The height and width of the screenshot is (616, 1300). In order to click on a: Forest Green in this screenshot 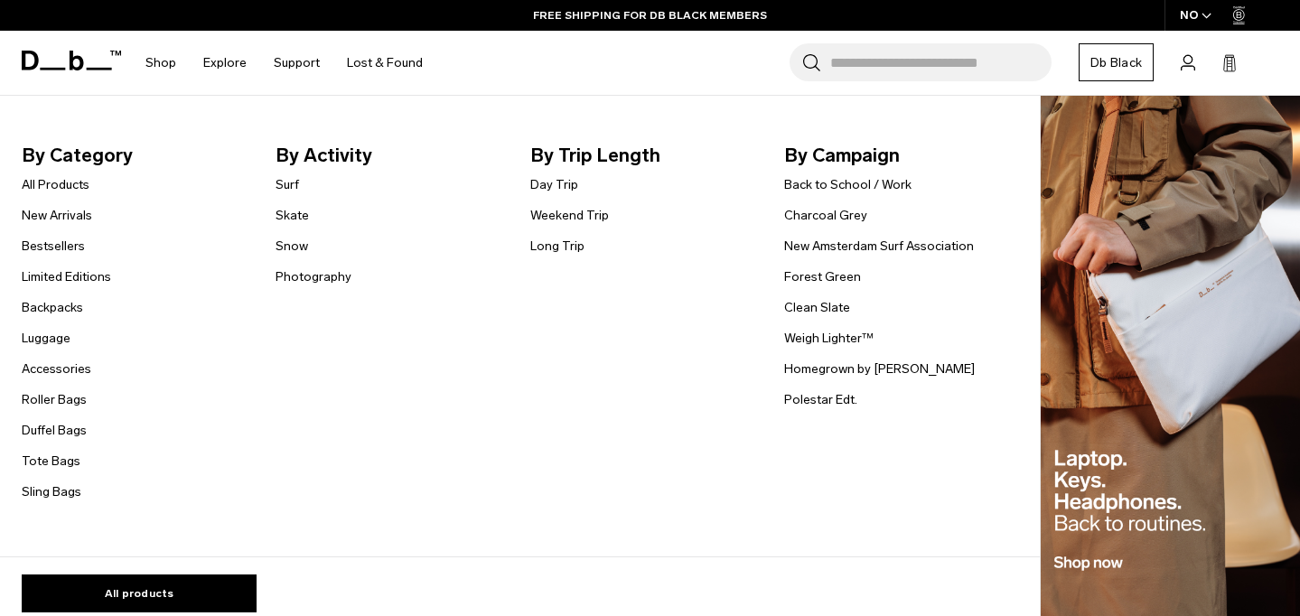, I will do `click(822, 276)`.